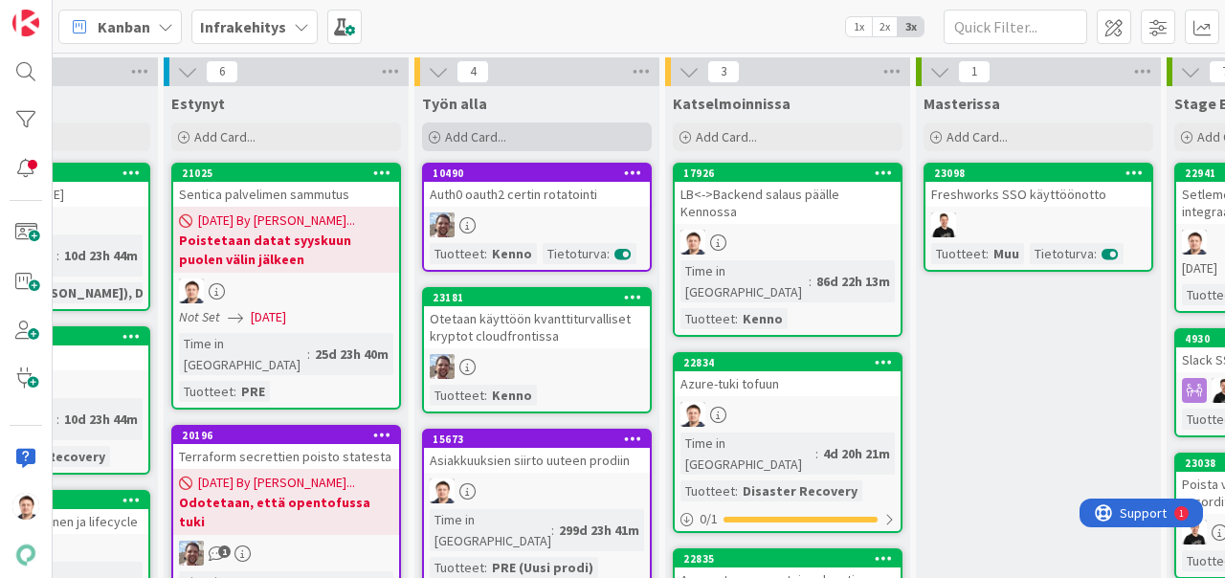 The height and width of the screenshot is (578, 1225). What do you see at coordinates (800, 491) in the screenshot?
I see `div: Disaster Recovery` at bounding box center [800, 491].